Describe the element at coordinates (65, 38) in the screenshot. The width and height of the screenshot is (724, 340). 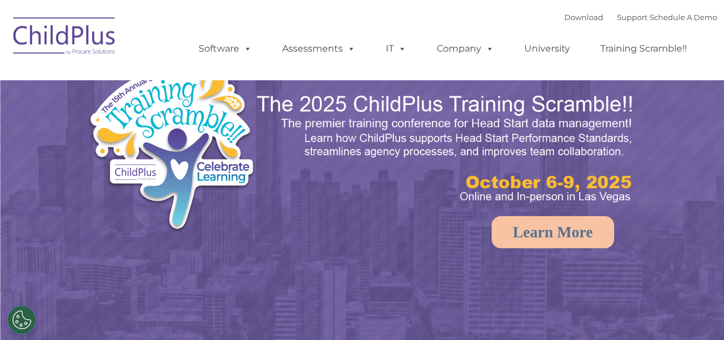
I see `img: ChildPlus by Procare Solutions` at that location.